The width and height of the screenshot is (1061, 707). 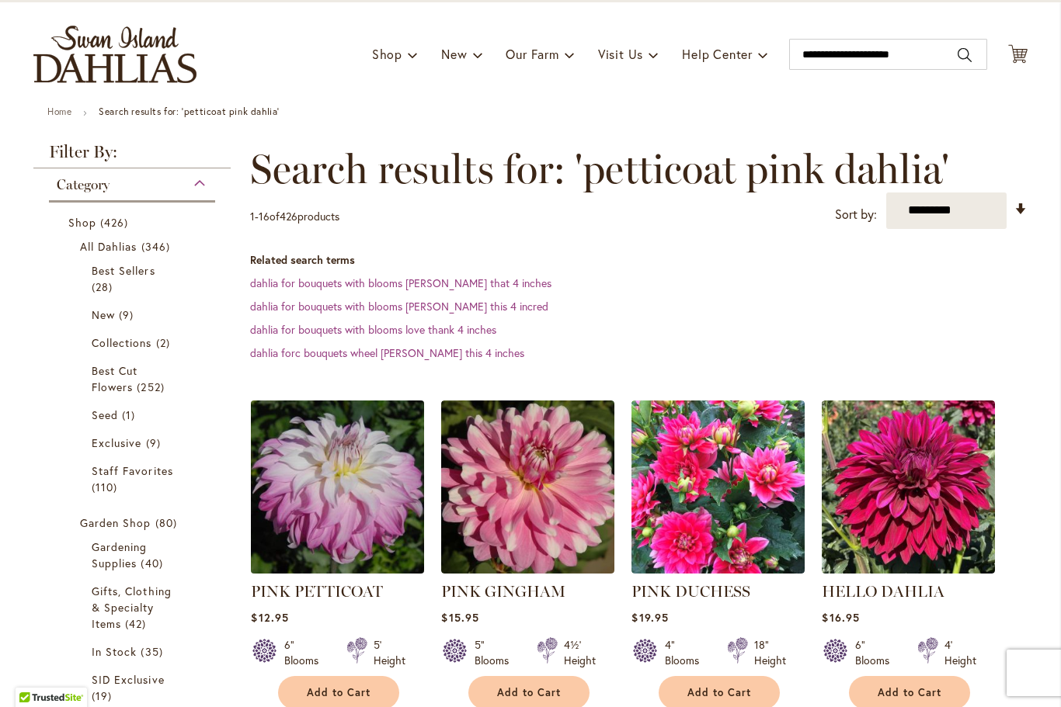 What do you see at coordinates (134, 651) in the screenshot?
I see `a: In Stock` at bounding box center [134, 651].